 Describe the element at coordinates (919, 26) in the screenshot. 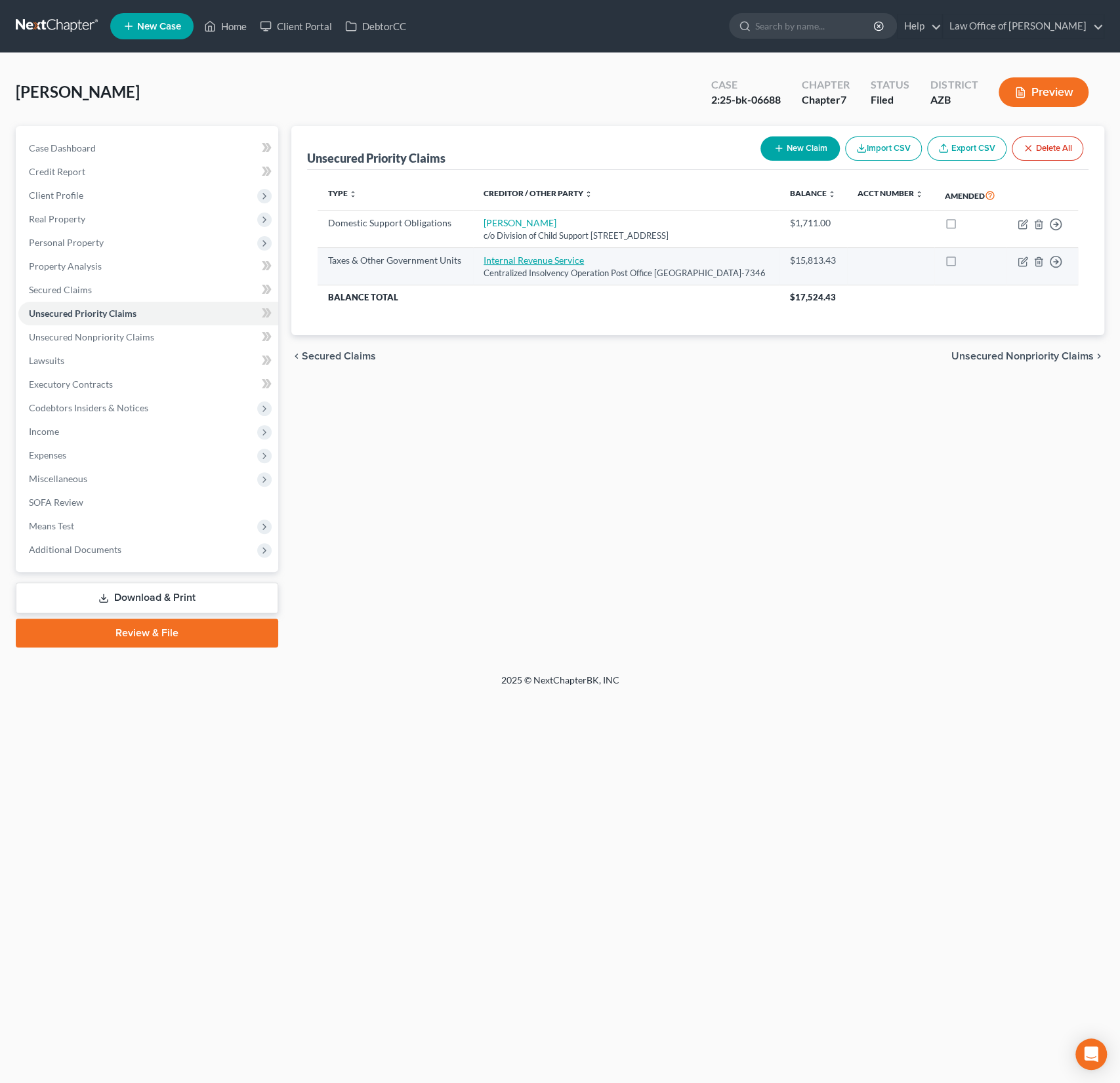

I see `a: Help` at that location.